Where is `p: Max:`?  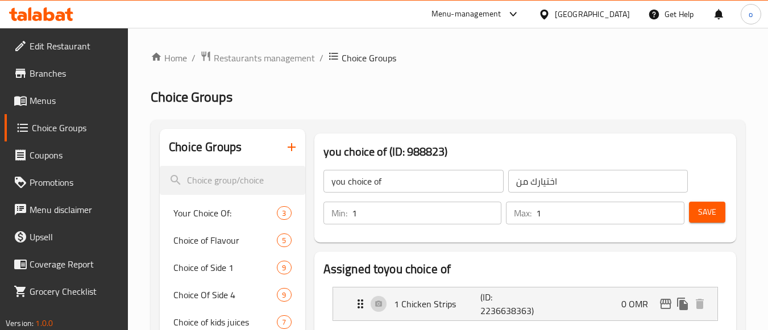 p: Max: is located at coordinates (522, 213).